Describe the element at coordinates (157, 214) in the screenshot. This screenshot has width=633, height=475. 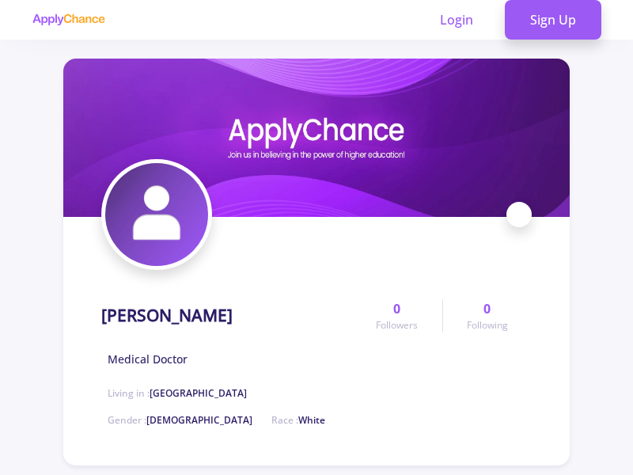
I see `img: Danial ferdosiyanavatar` at that location.